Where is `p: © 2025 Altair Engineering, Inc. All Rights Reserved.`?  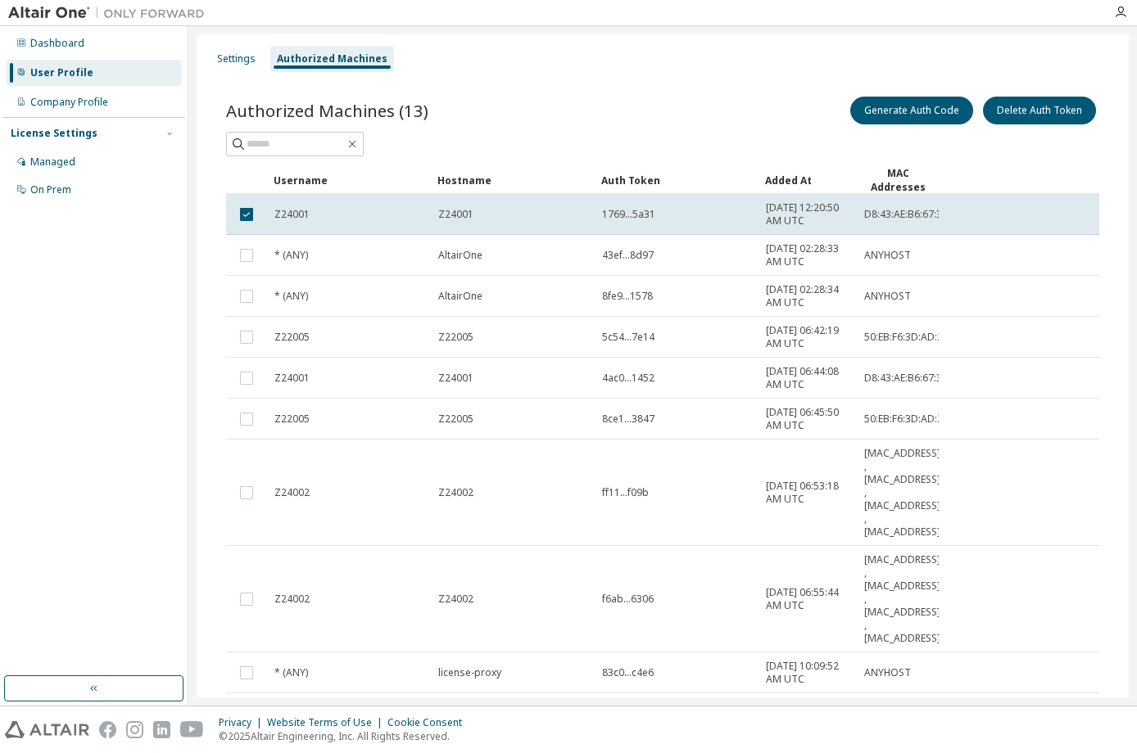 p: © 2025 Altair Engineering, Inc. All Rights Reserved. is located at coordinates (345, 736).